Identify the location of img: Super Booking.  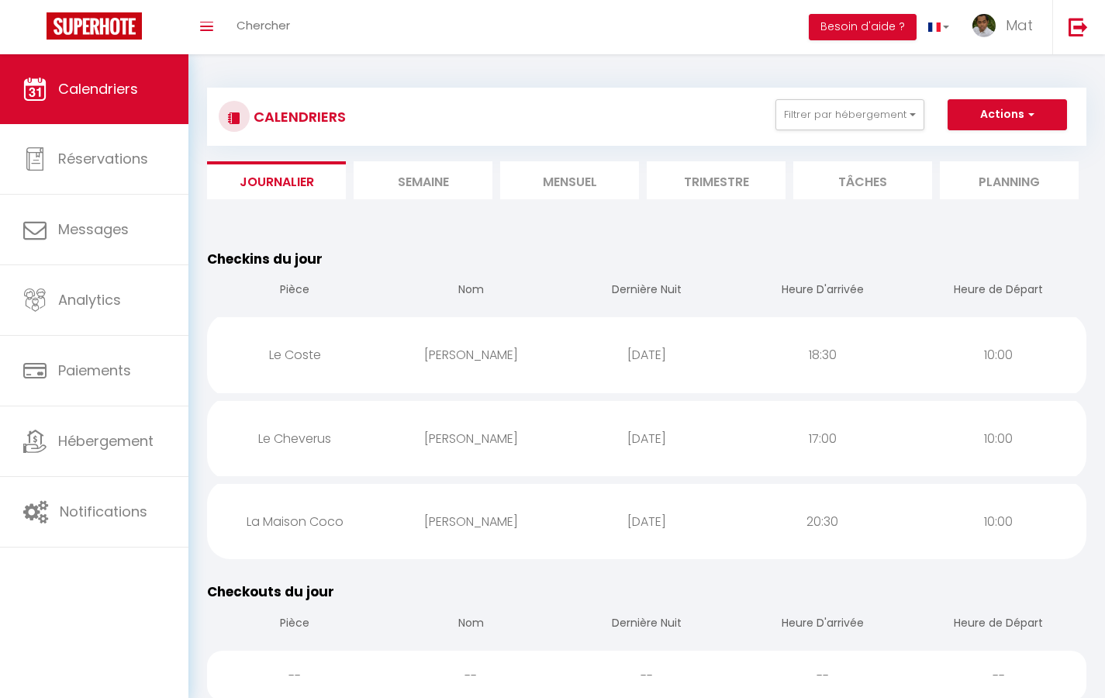
(94, 26).